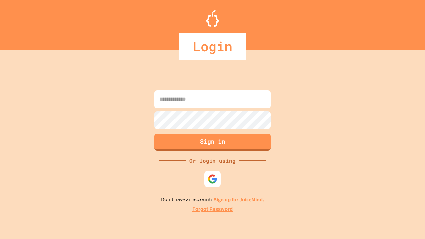 The height and width of the screenshot is (239, 425). I want to click on a: Forgot Password, so click(212, 209).